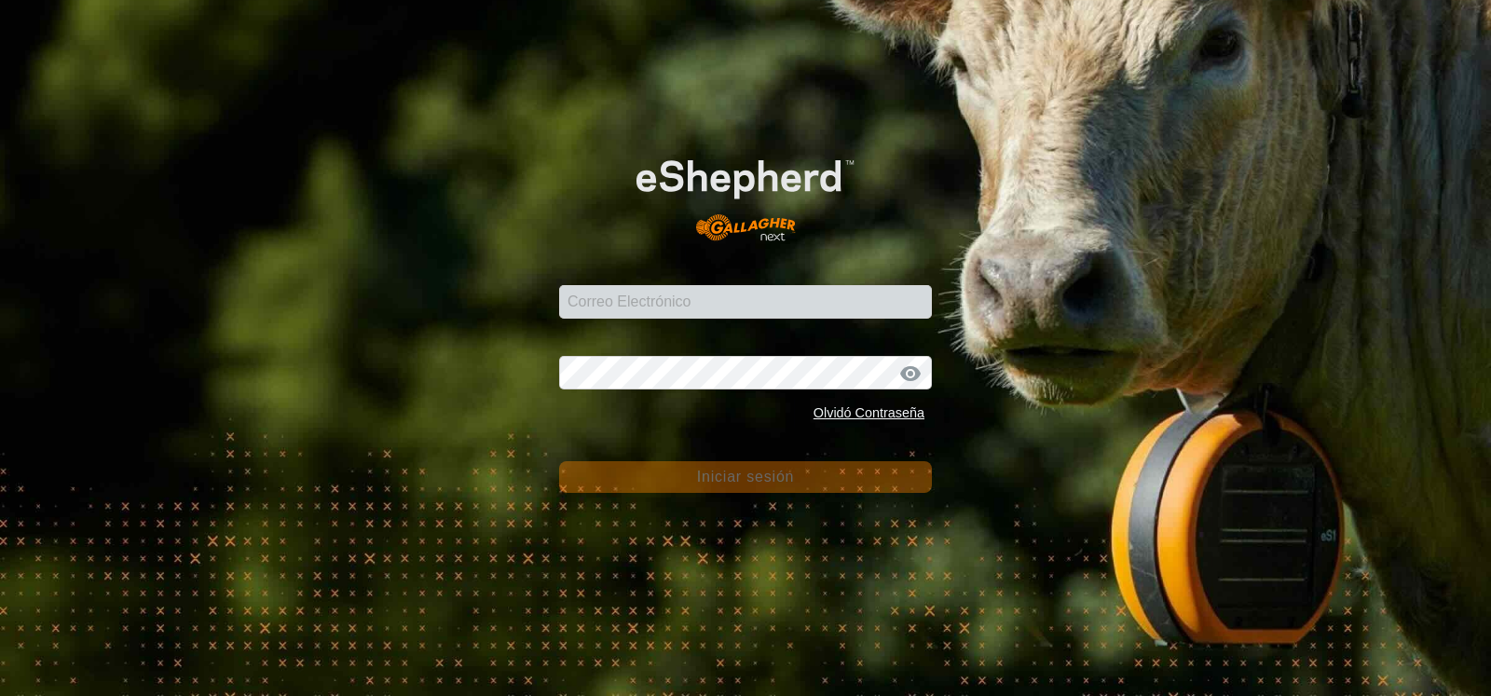 Image resolution: width=1491 pixels, height=696 pixels. I want to click on font: Iniciar sesión, so click(746, 476).